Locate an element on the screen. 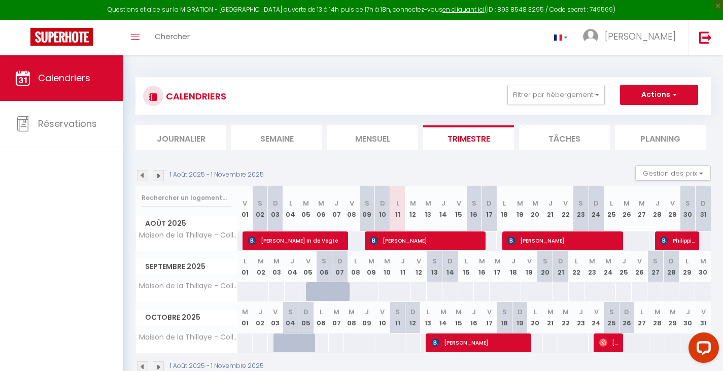  button: Filtrer par hébergement is located at coordinates (556, 95).